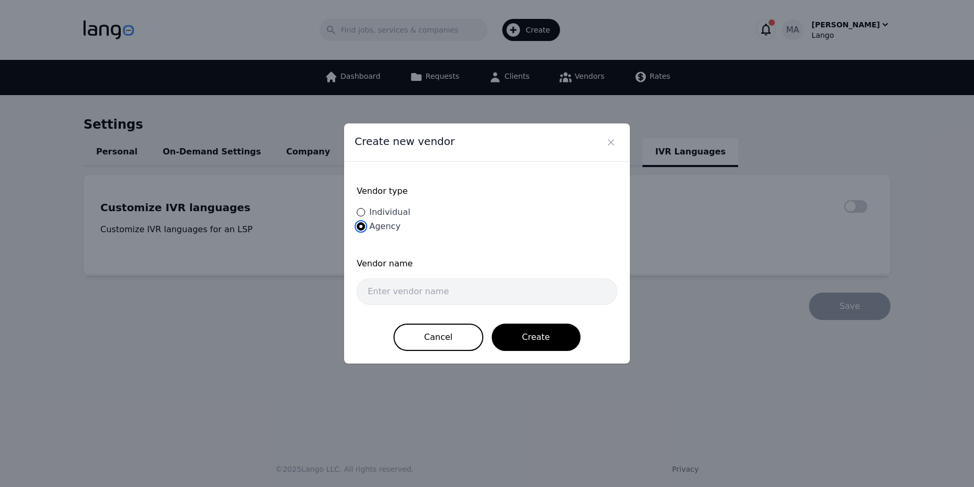 Image resolution: width=974 pixels, height=487 pixels. What do you see at coordinates (487, 264) in the screenshot?
I see `span: Vendor name` at bounding box center [487, 264].